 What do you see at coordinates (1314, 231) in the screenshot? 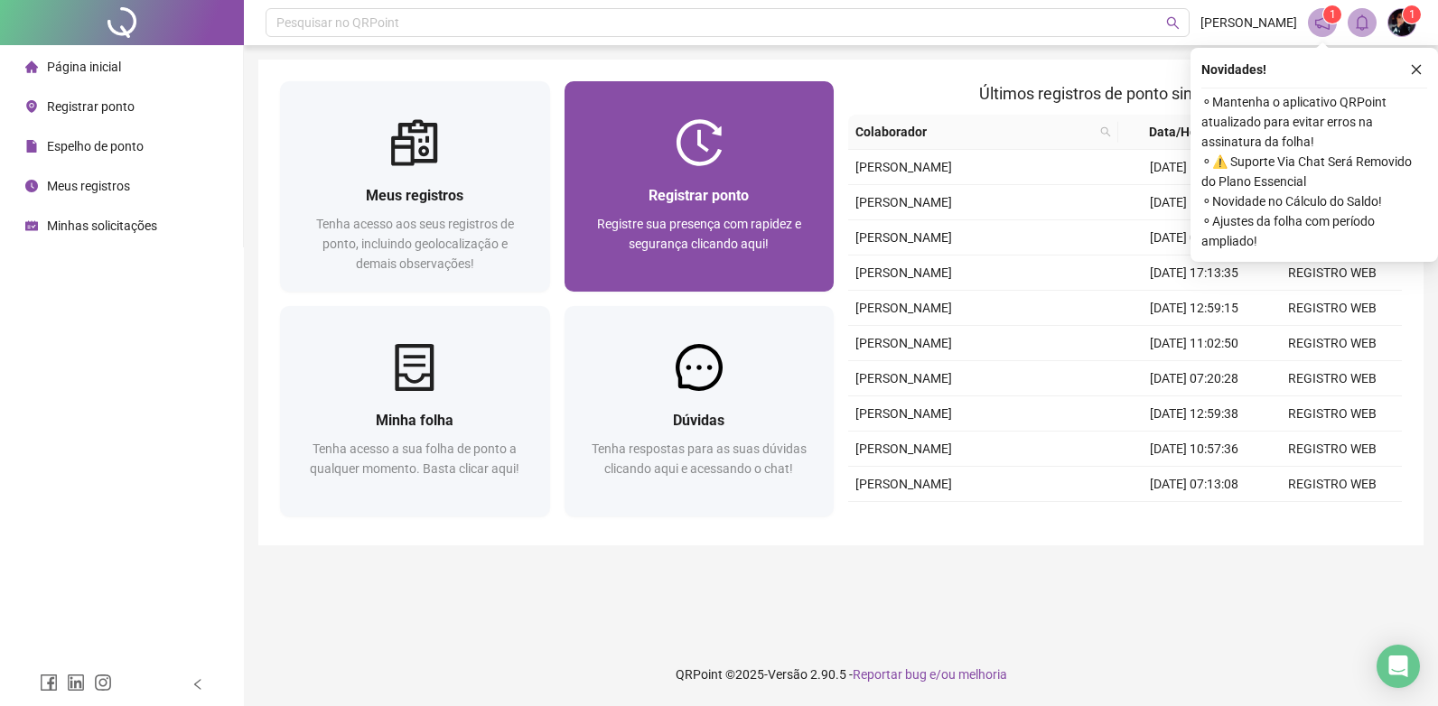
I see `span: ⚬ Ajustes da folha com período ampliado!` at bounding box center [1314, 231].